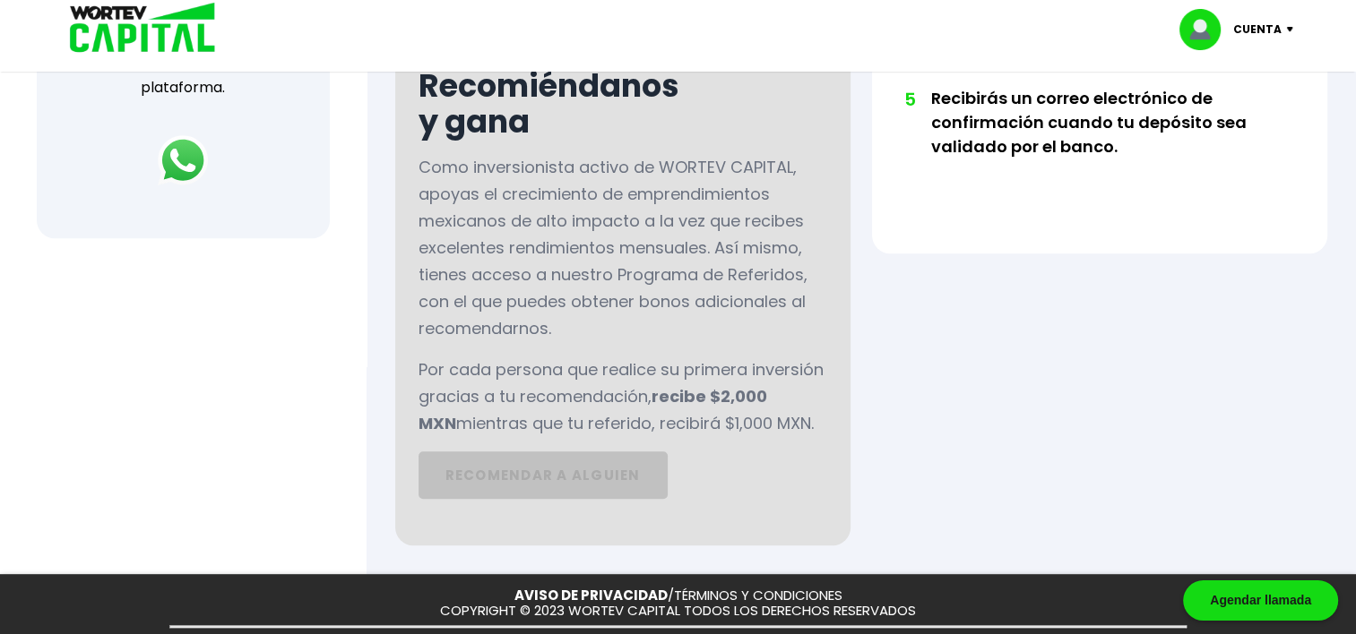  What do you see at coordinates (548, 104) in the screenshot?
I see `h2: Recomiéndanos y gana` at bounding box center [548, 104].